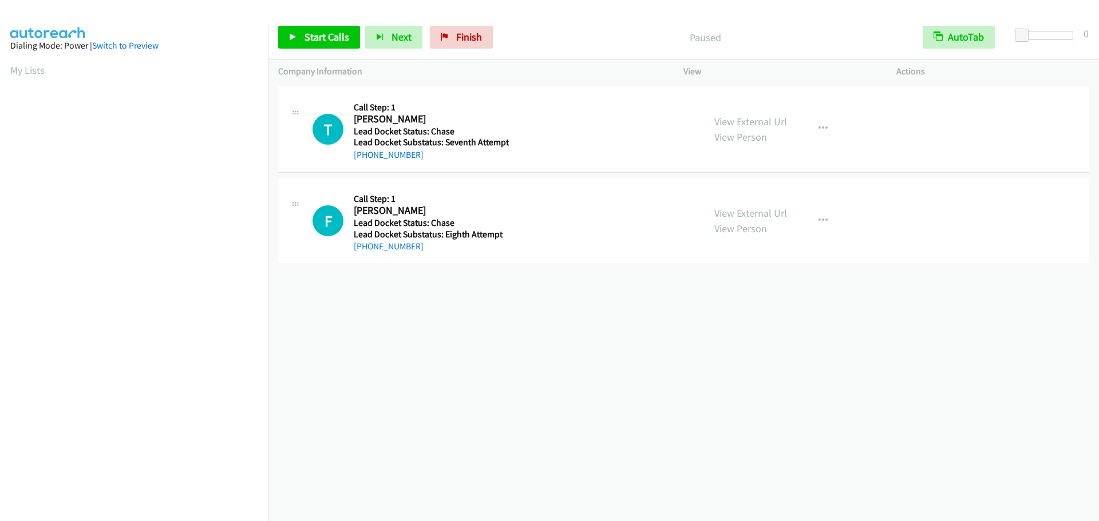  I want to click on div: Dialing Mode: Power |, so click(134, 46).